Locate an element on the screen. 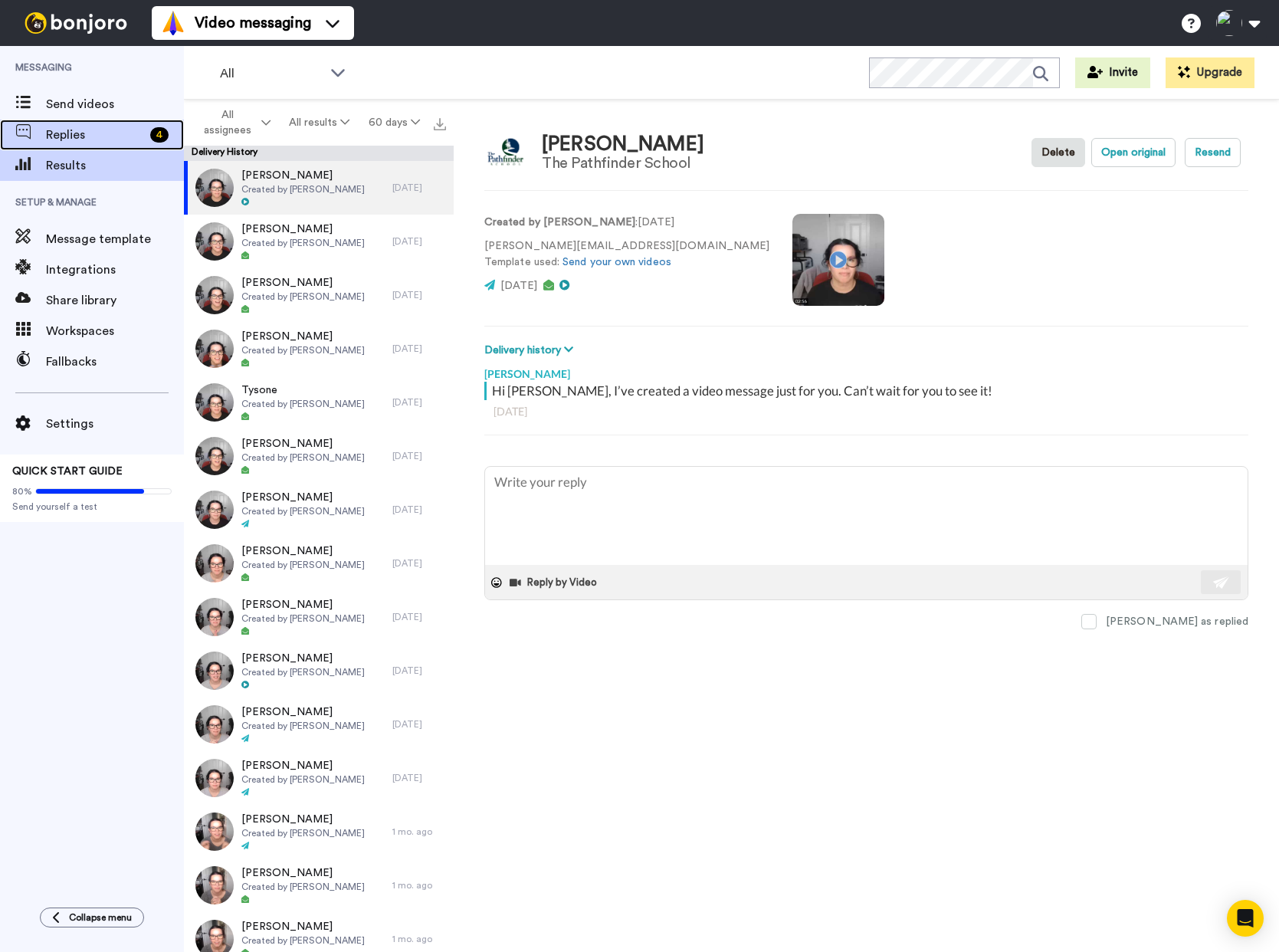 The width and height of the screenshot is (1279, 952). button: Export all results that match these filters now. is located at coordinates (440, 122).